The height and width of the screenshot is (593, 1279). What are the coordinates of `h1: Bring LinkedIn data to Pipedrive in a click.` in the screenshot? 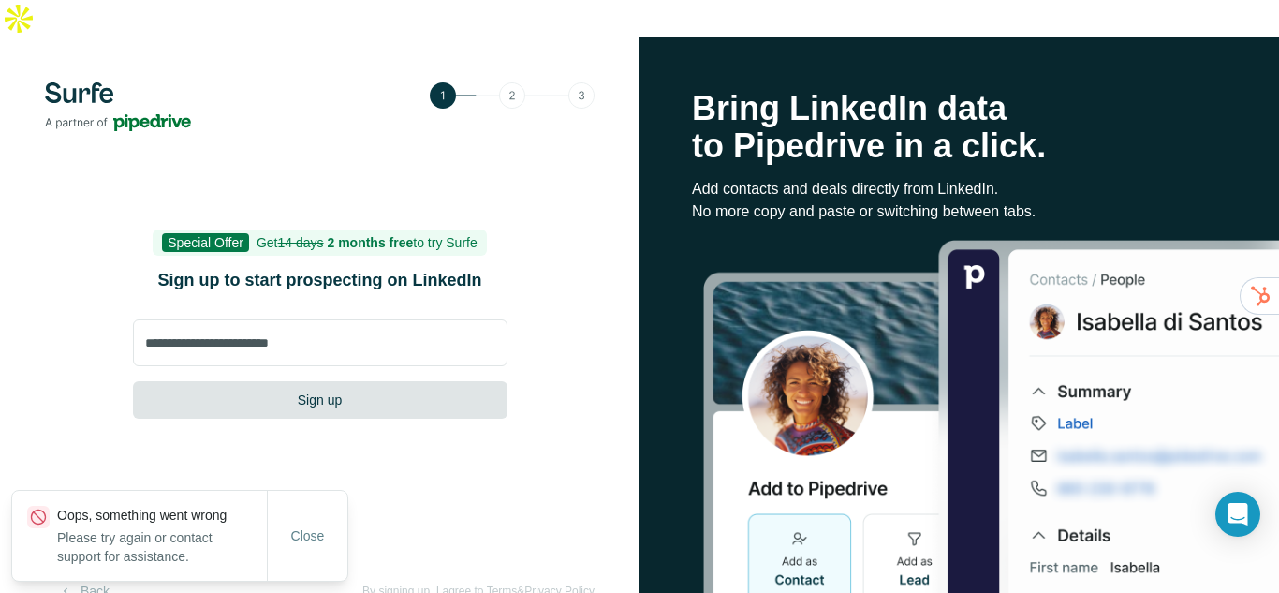 It's located at (959, 127).